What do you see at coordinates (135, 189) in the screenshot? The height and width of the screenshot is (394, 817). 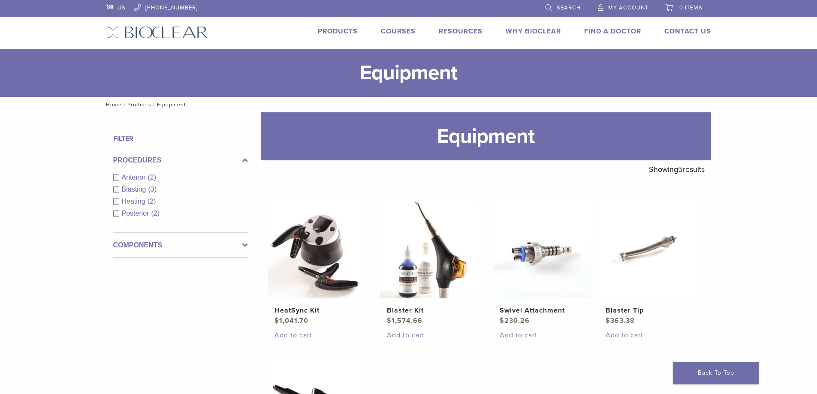 I see `span: Blasting` at bounding box center [135, 189].